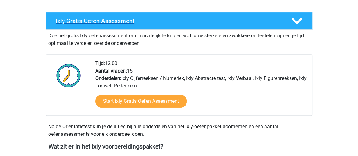  I want to click on b: Onderdelen:, so click(108, 78).